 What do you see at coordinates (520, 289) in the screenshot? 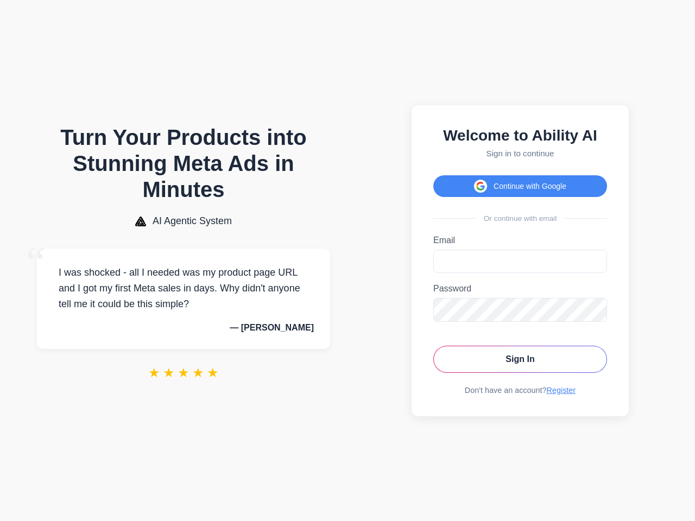
I see `label: Password` at bounding box center [520, 289].